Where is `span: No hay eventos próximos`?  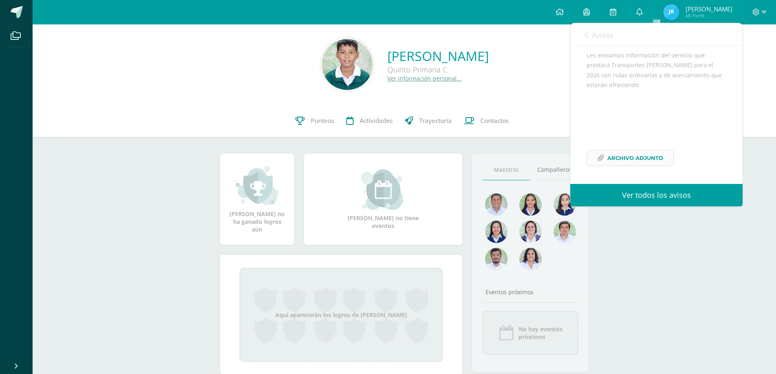
span: No hay eventos próximos is located at coordinates (540, 333).